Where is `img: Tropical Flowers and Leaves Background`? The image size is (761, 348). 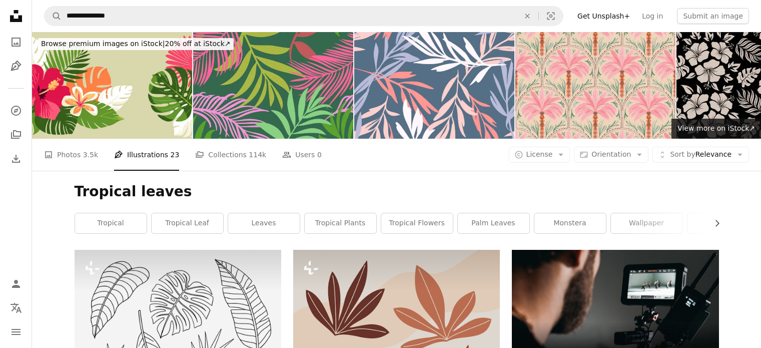
img: Tropical Flowers and Leaves Background is located at coordinates (112, 85).